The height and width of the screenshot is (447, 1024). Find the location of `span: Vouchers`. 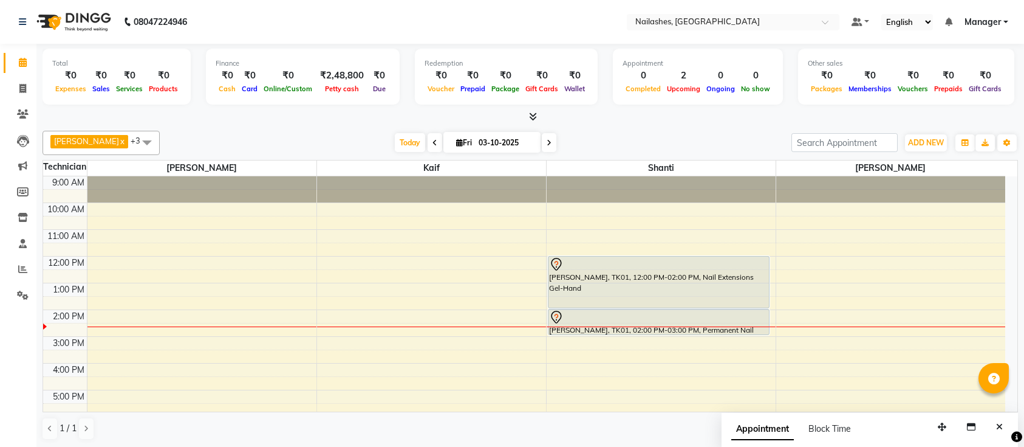

span: Vouchers is located at coordinates (913, 89).